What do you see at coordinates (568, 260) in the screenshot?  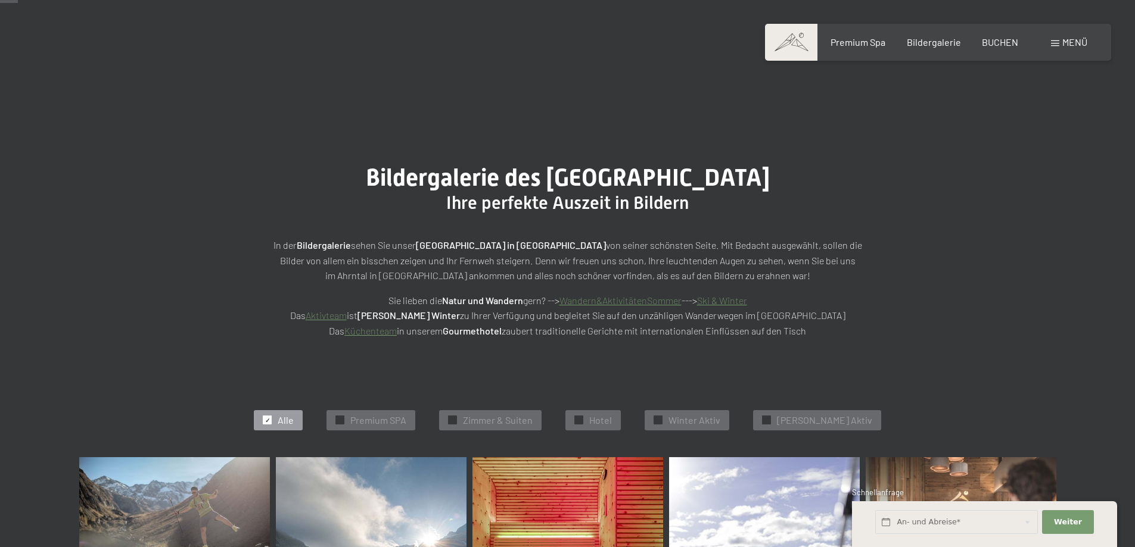 I see `p: In der sehen Sie unser von seiner schönsten Seite. Mit Bedacht ausgewählt, sollen die Bilder von ...` at bounding box center [568, 260].